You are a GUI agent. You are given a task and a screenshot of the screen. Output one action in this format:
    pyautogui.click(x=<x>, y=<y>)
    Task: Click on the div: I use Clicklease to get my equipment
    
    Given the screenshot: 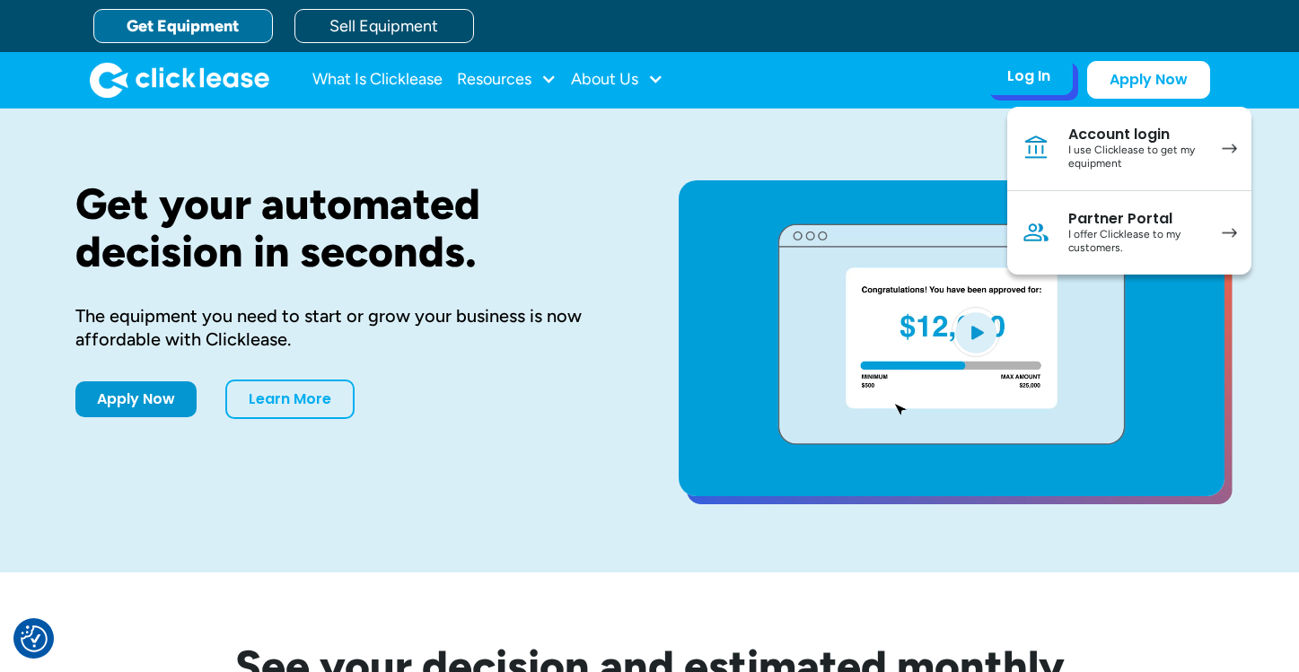 What is the action you would take?
    pyautogui.click(x=1136, y=157)
    